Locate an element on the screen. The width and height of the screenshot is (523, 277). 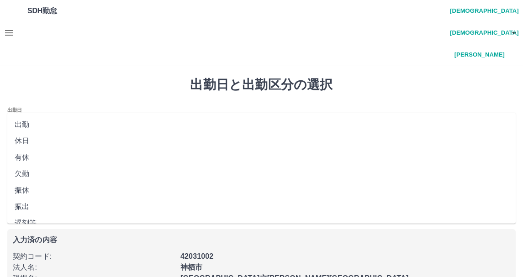
li: 振休 is located at coordinates (261, 190).